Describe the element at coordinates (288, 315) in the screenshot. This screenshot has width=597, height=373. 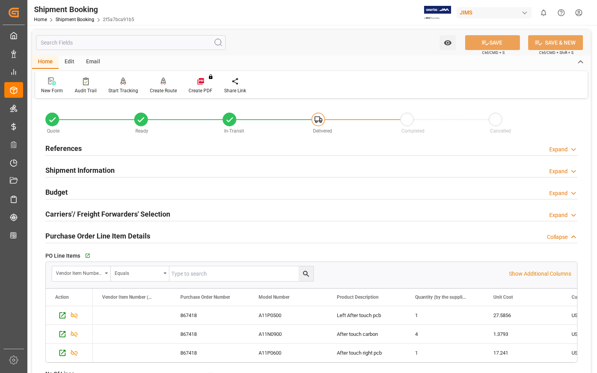
I see `div: A11P0500` at that location.